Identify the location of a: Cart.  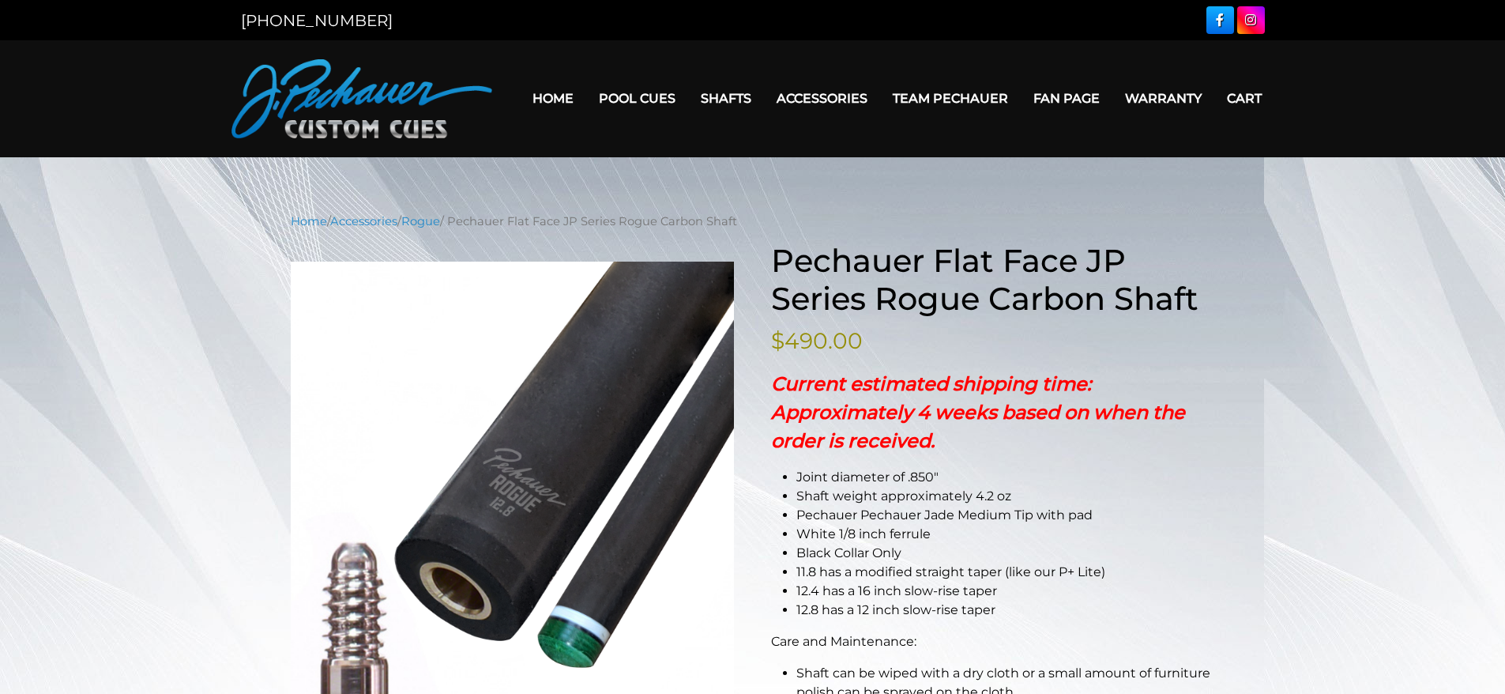
(1244, 98).